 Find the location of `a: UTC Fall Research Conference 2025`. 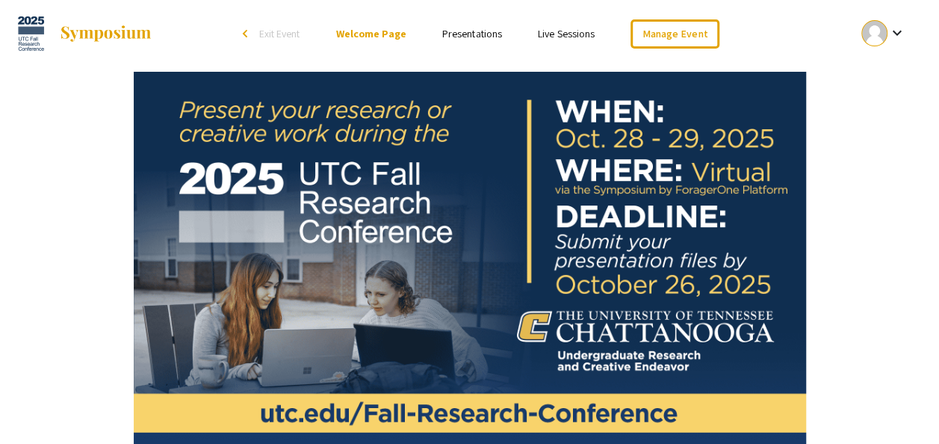

a: UTC Fall Research Conference 2025 is located at coordinates (85, 34).